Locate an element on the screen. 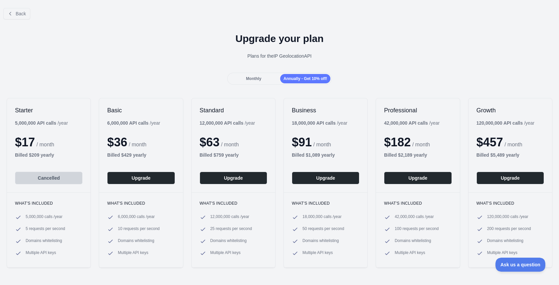 This screenshot has width=559, height=285. span: $ 182 is located at coordinates (397, 142).